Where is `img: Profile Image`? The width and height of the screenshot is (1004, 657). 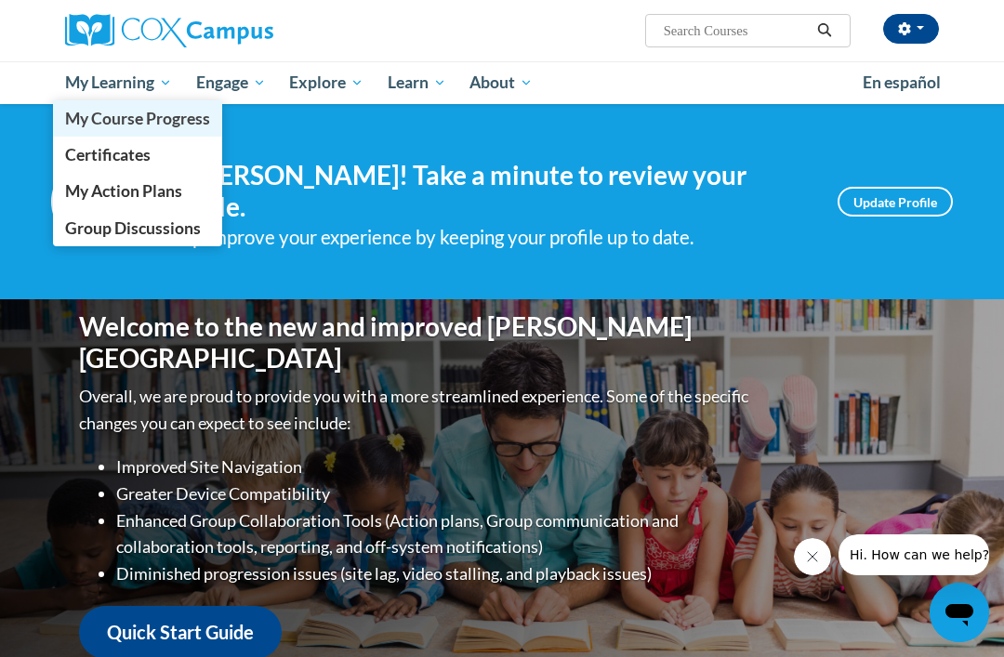 img: Profile Image is located at coordinates (93, 202).